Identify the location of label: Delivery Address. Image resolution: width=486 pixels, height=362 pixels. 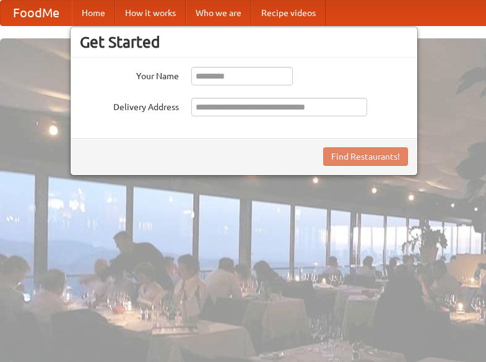
(129, 105).